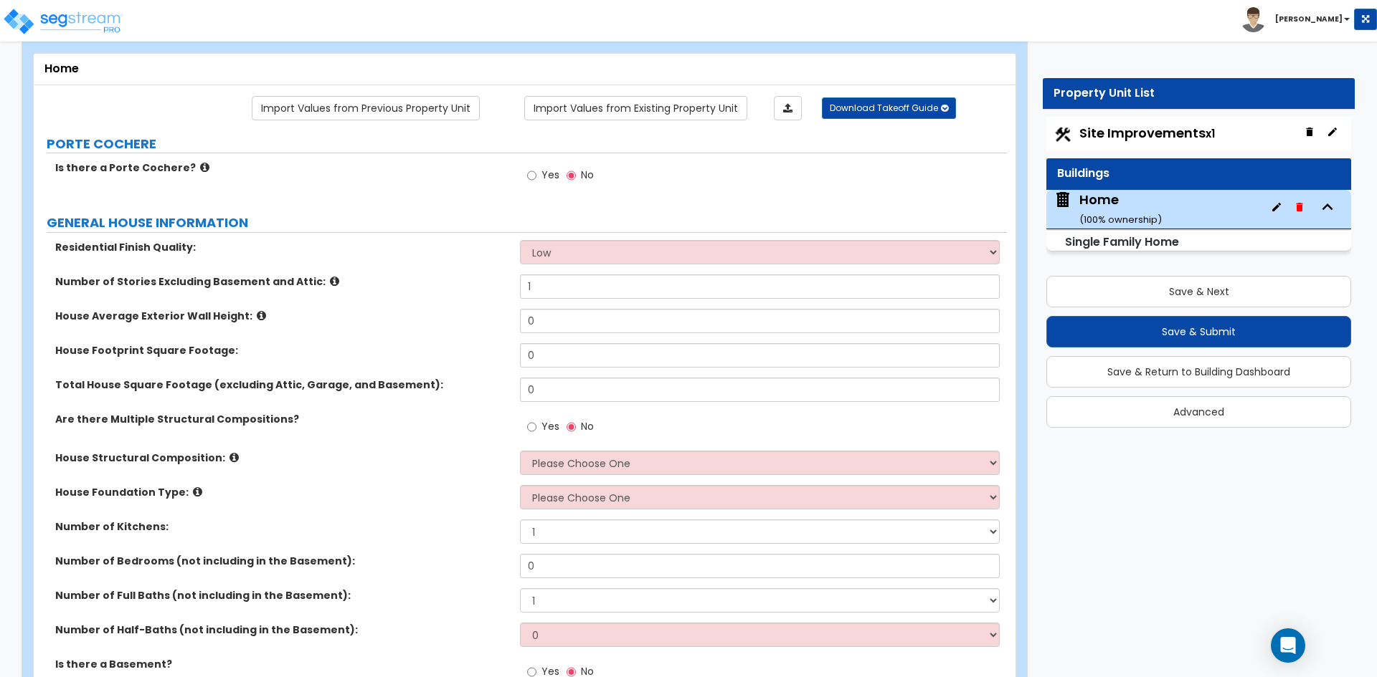  I want to click on label: PORTE COCHERE, so click(526, 144).